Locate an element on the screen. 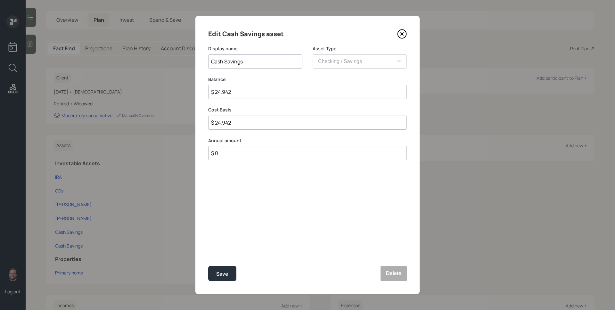 This screenshot has width=615, height=310. label: Annual amount is located at coordinates (308, 141).